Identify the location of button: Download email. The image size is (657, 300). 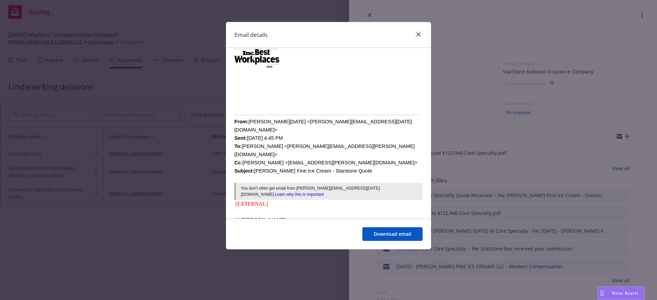
(392, 234).